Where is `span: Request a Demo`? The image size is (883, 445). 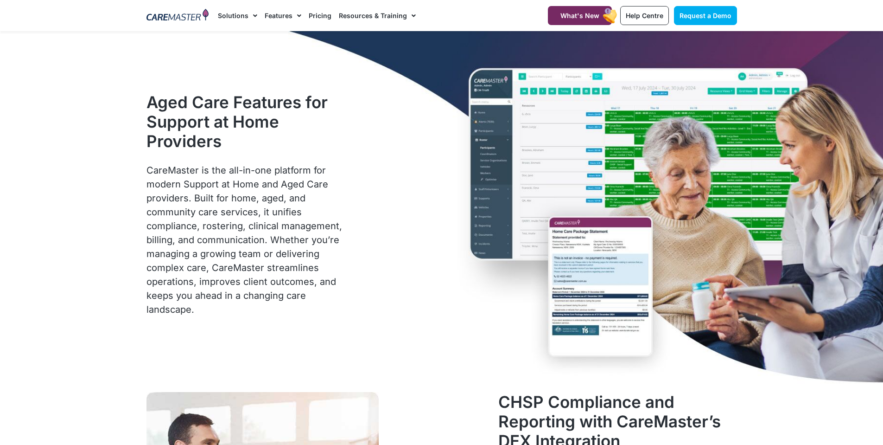 span: Request a Demo is located at coordinates (706, 15).